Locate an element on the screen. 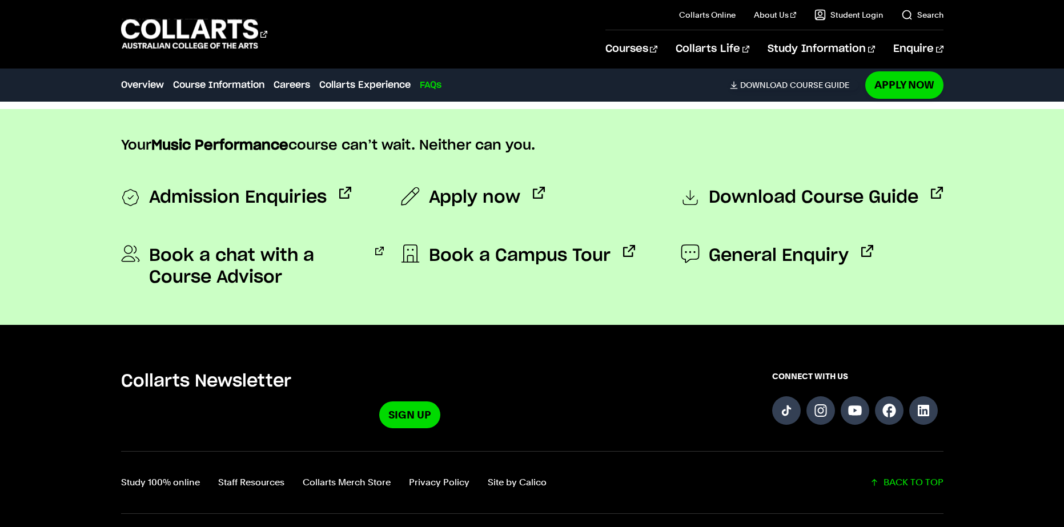 The height and width of the screenshot is (527, 1064). a: Admission Enquiries is located at coordinates (236, 198).